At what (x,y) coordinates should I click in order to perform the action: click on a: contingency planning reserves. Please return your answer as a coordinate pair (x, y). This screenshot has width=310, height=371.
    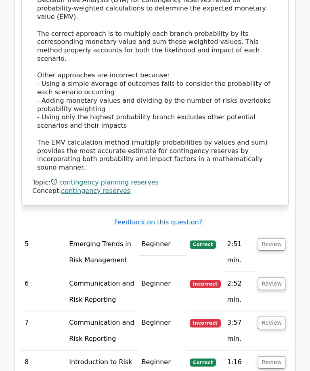
    Looking at the image, I should click on (109, 182).